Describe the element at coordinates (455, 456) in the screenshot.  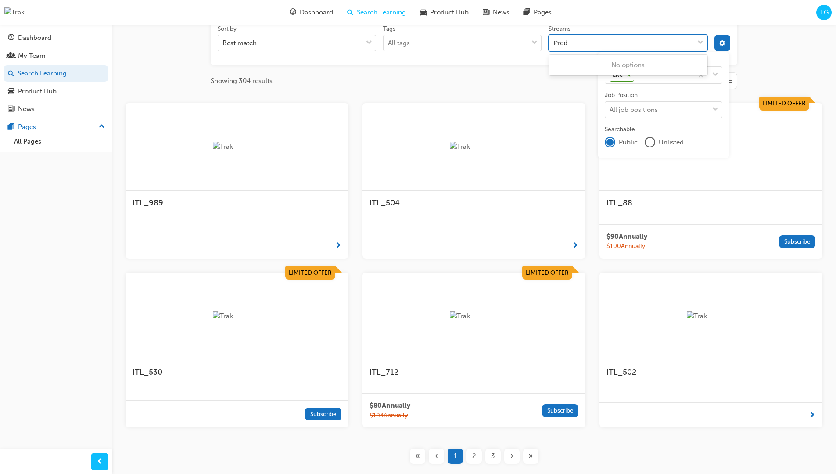
I see `button: Page 1` at that location.